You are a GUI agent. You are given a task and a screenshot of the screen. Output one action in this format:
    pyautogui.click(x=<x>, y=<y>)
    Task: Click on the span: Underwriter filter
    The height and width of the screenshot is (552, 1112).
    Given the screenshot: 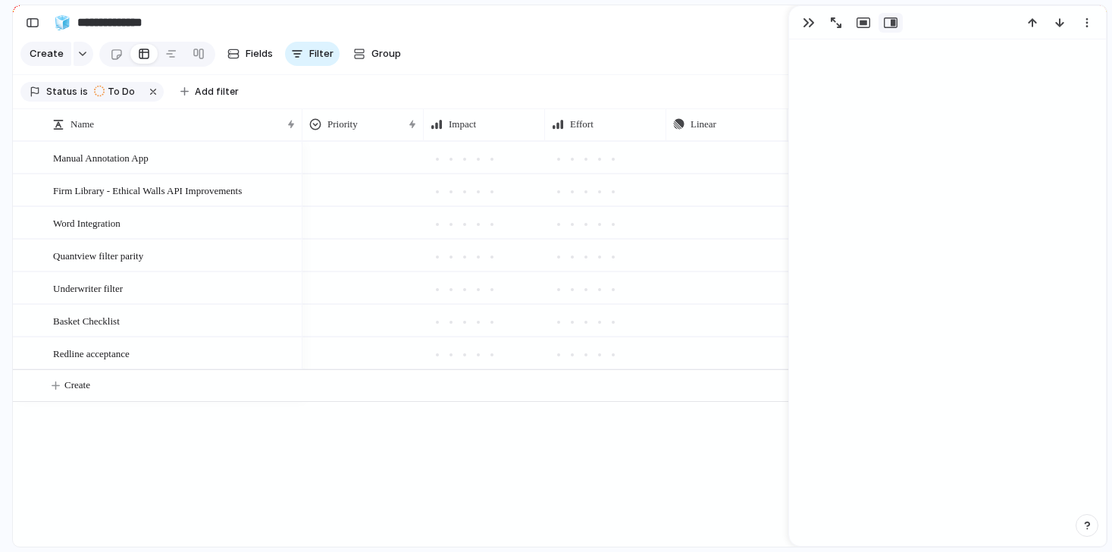 What is the action you would take?
    pyautogui.click(x=88, y=287)
    